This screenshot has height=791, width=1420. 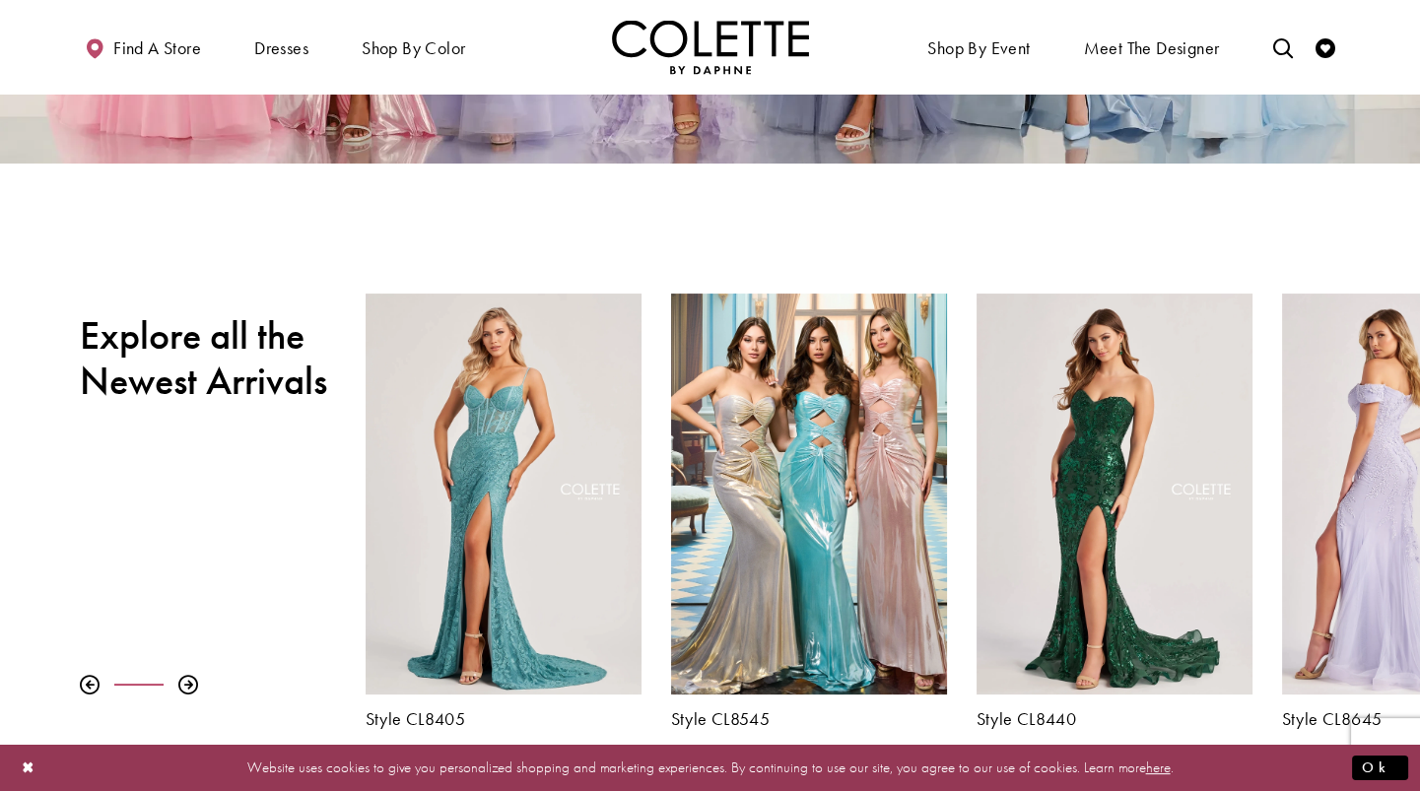 What do you see at coordinates (504, 719) in the screenshot?
I see `h5: Style CL8405` at bounding box center [504, 719].